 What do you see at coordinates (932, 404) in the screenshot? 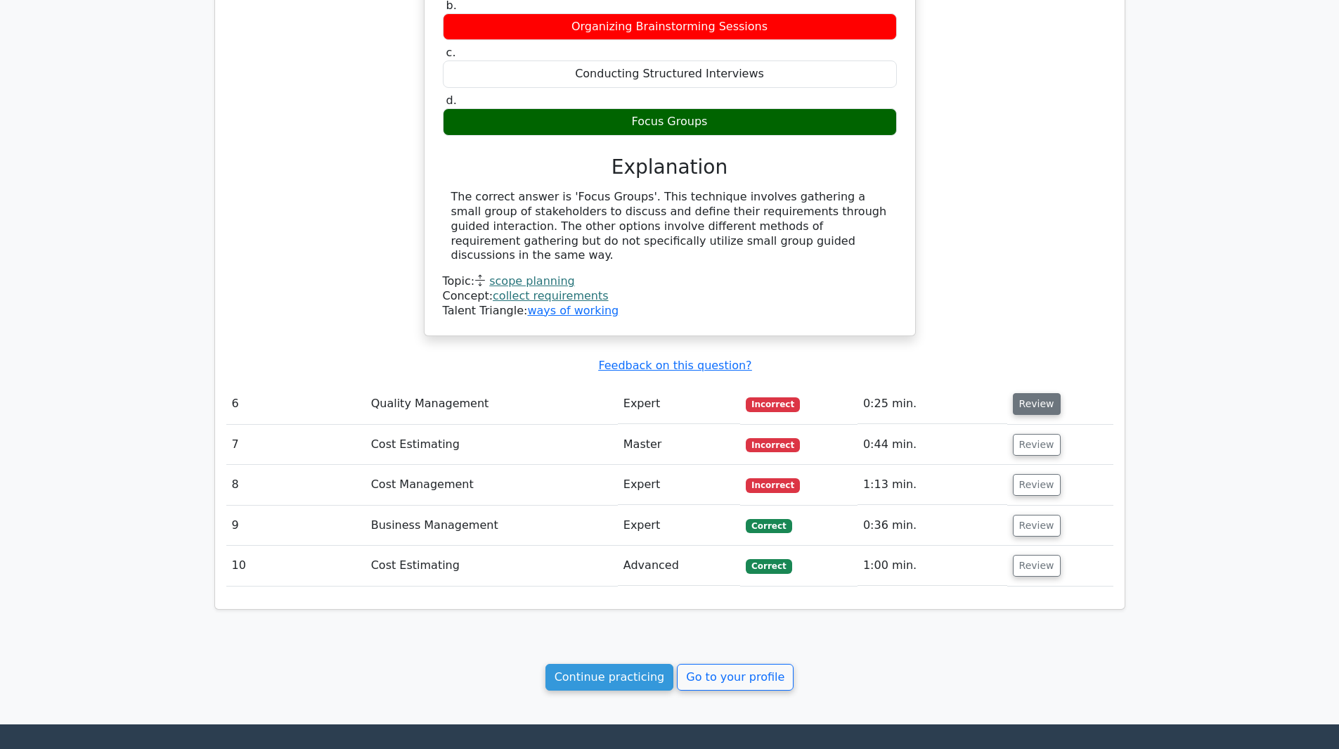
I see `td: 0:25 min.` at bounding box center [932, 404].